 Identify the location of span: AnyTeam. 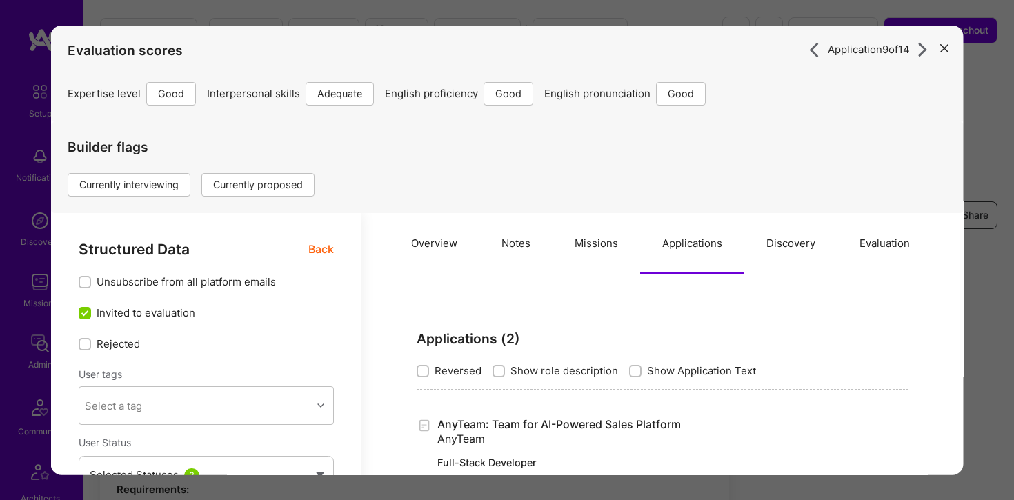
(461, 438).